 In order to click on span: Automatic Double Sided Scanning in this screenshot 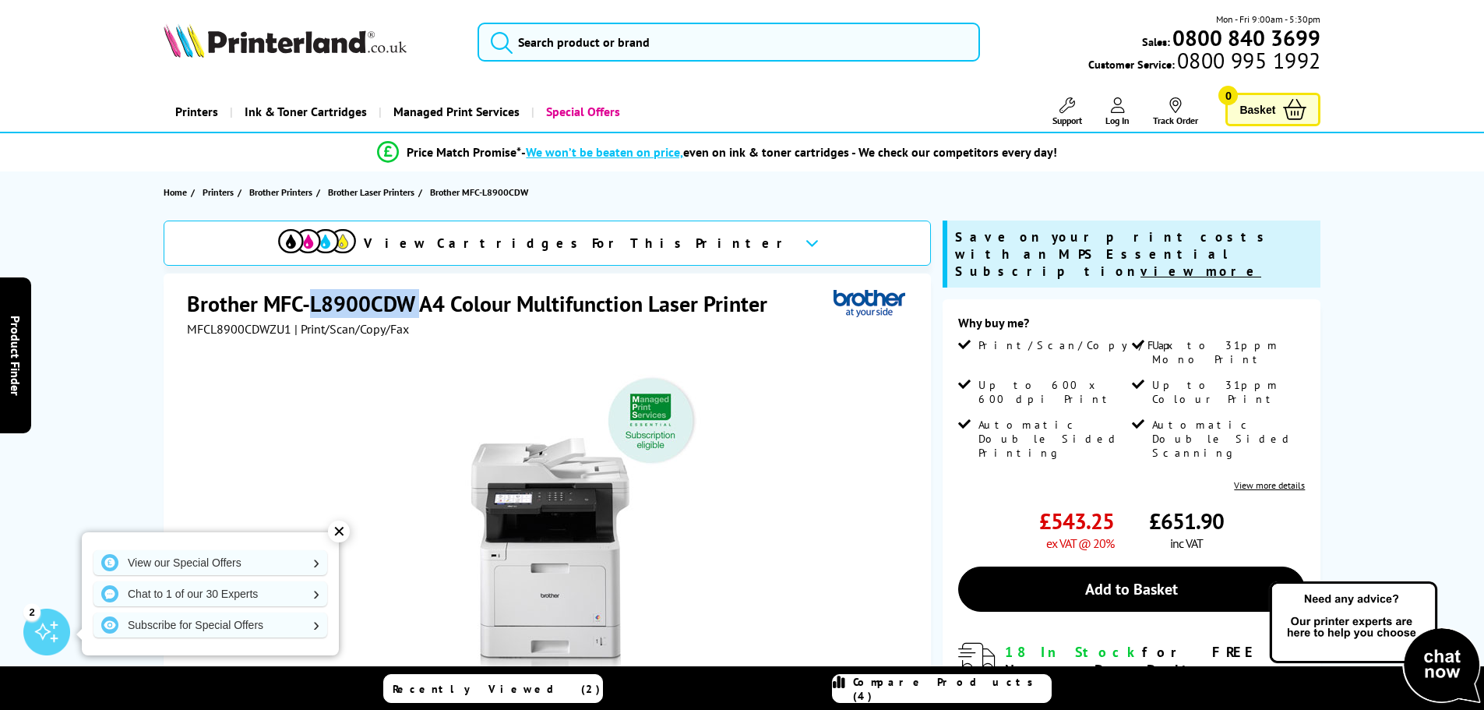, I will do `click(1227, 439)`.